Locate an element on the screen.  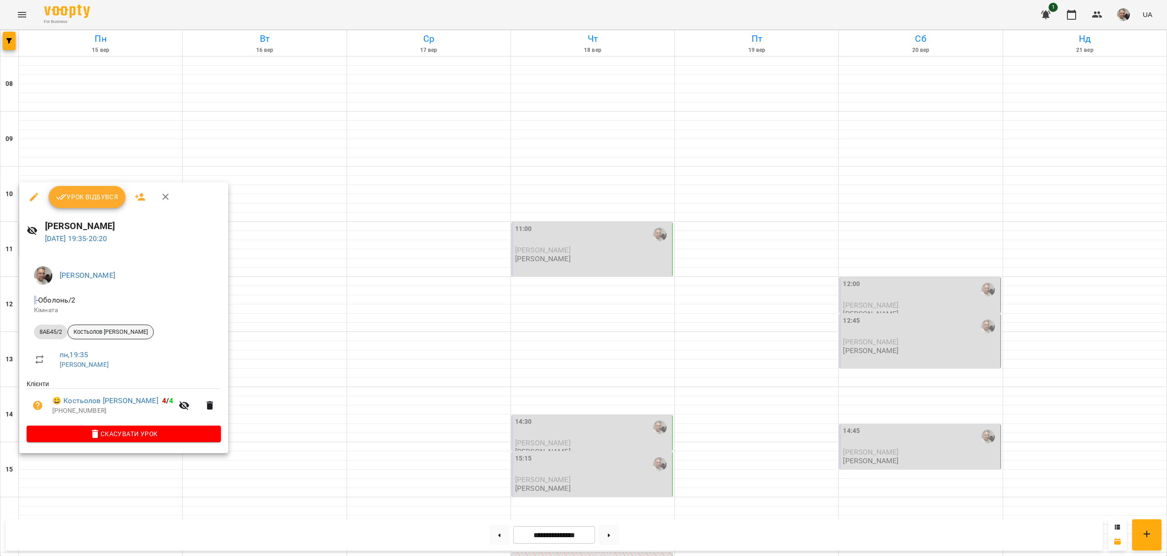
span: - Оболонь/2 is located at coordinates (56, 300).